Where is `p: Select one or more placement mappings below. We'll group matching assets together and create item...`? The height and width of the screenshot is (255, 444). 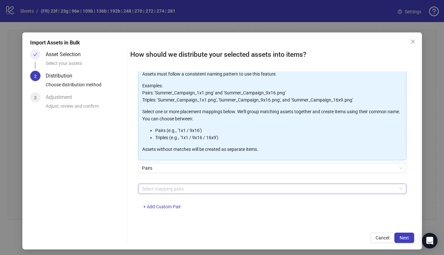
p: Select one or more placement mappings below. We'll group matching assets together and create item... is located at coordinates (272, 115).